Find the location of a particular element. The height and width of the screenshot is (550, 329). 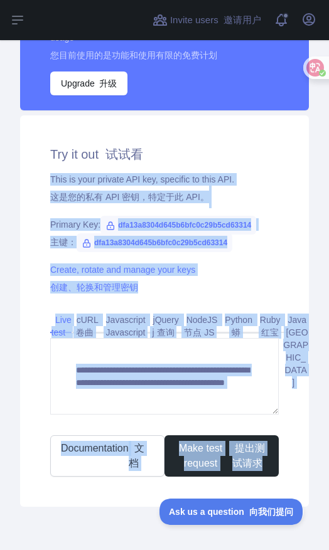

font: 邀请用户 is located at coordinates (242, 19).